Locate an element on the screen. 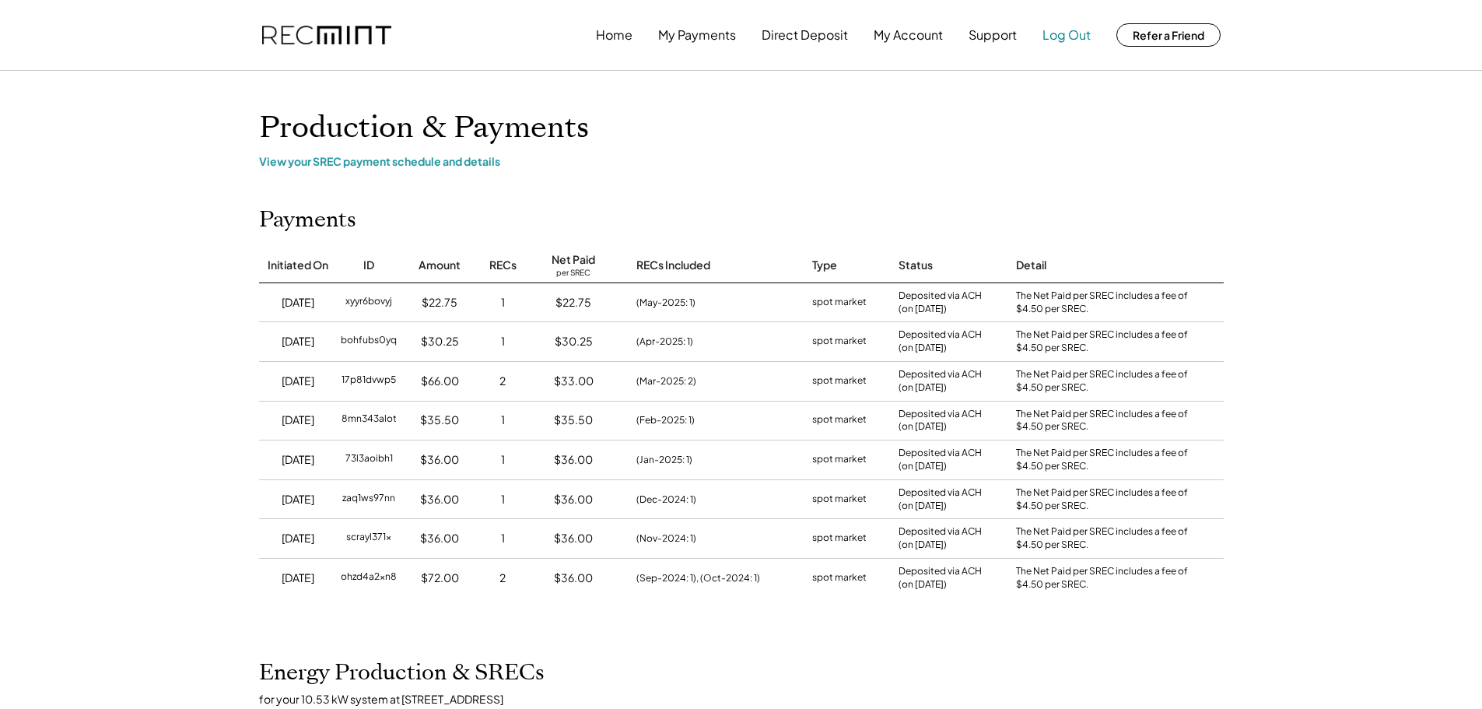 This screenshot has width=1482, height=709. div: zaq1ws97nn is located at coordinates (369, 499).